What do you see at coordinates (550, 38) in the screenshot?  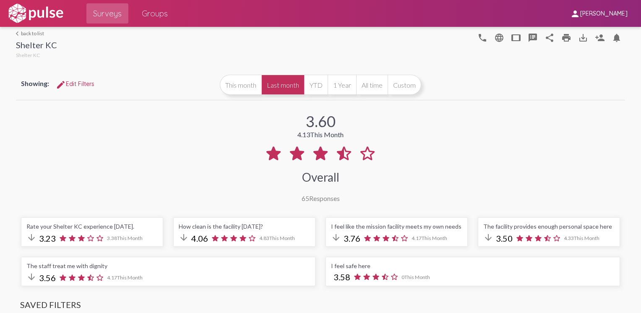 I see `mat-icon: Share` at bounding box center [550, 38].